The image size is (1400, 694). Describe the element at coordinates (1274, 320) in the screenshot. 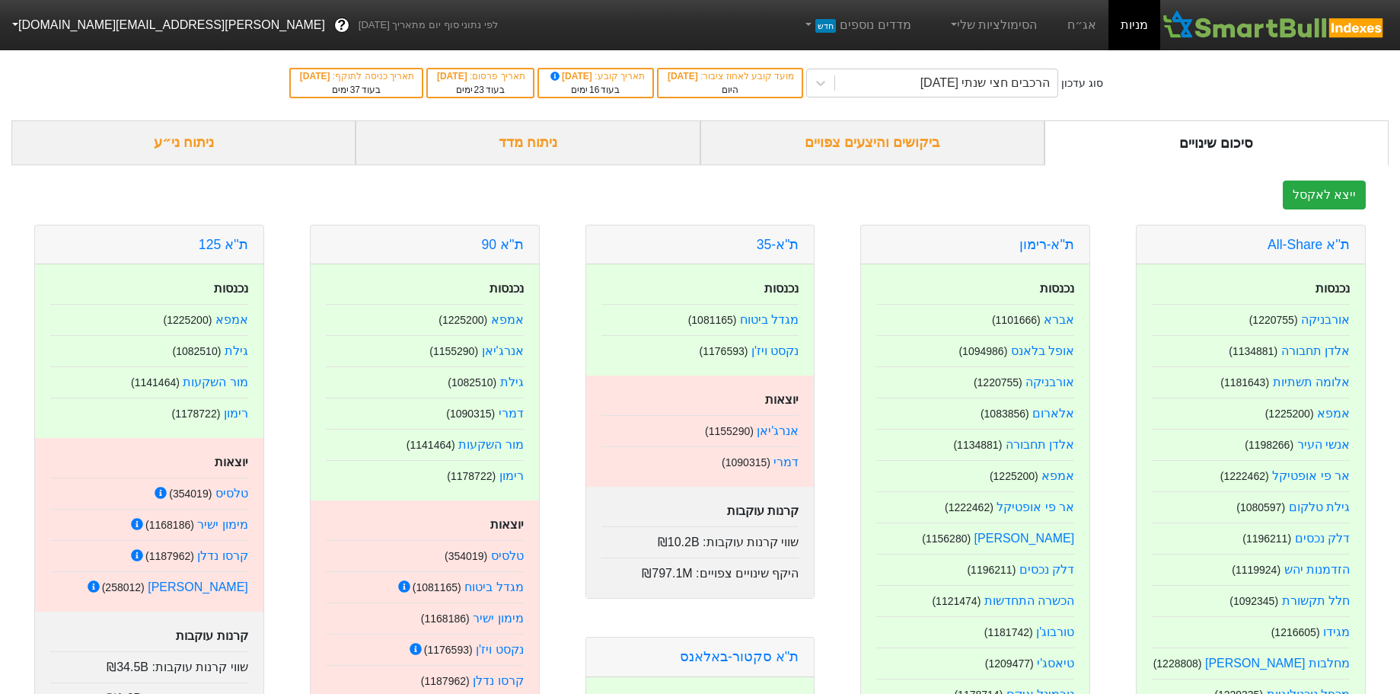

I see `small: ( 1220755 )` at that location.